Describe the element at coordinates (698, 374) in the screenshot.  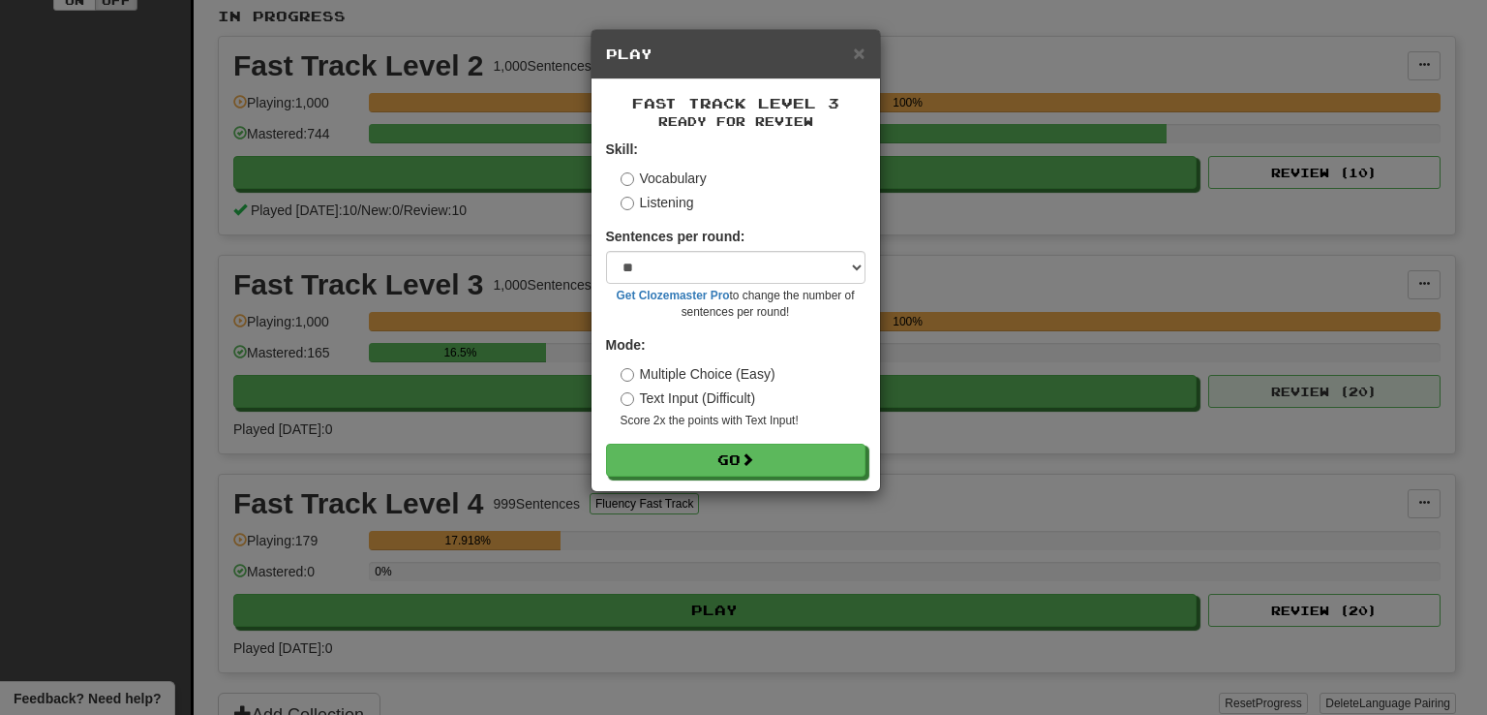
I see `label: Multiple Choice (Easy)` at that location.